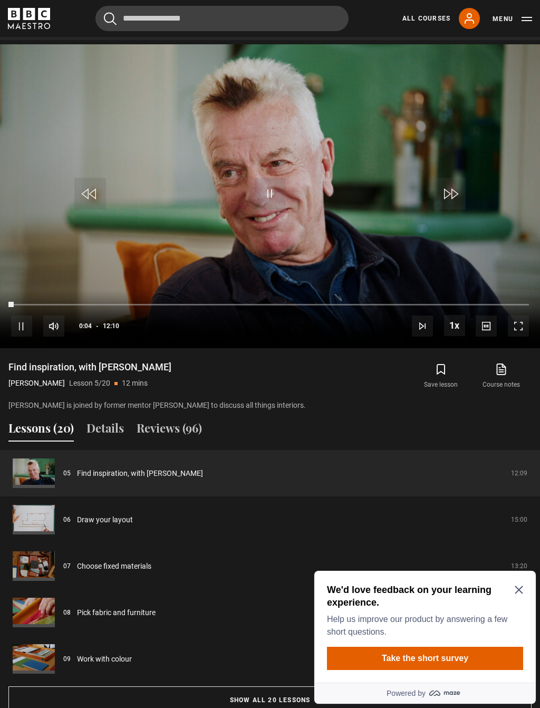 The height and width of the screenshot is (708, 540). I want to click on button: Take the short survey, so click(115, 92).